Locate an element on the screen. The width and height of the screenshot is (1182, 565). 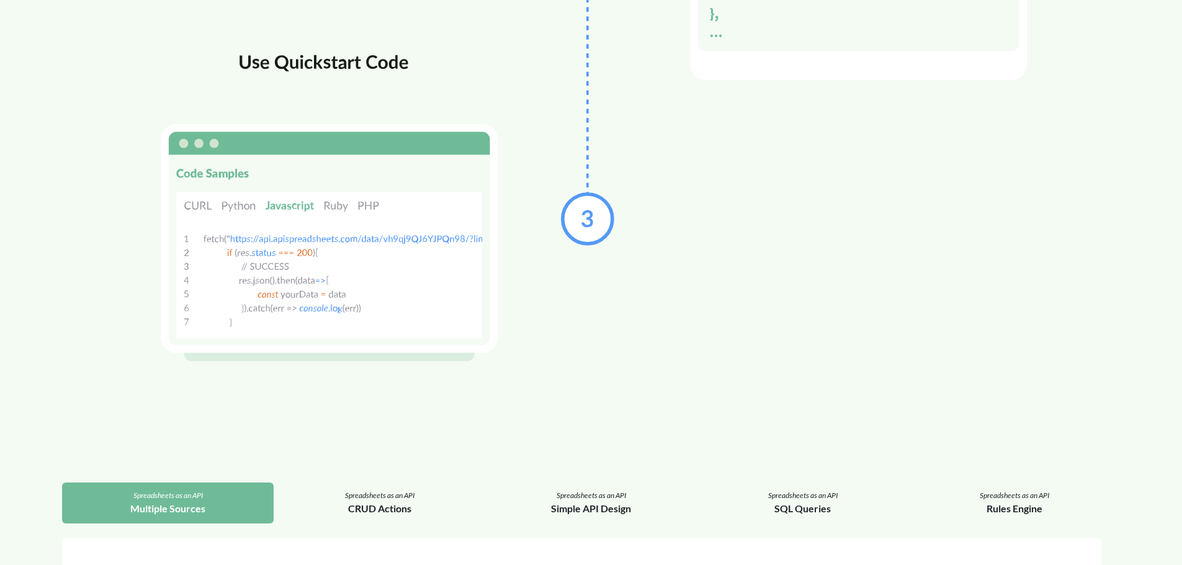
div: CRUD Actions is located at coordinates (379, 509).